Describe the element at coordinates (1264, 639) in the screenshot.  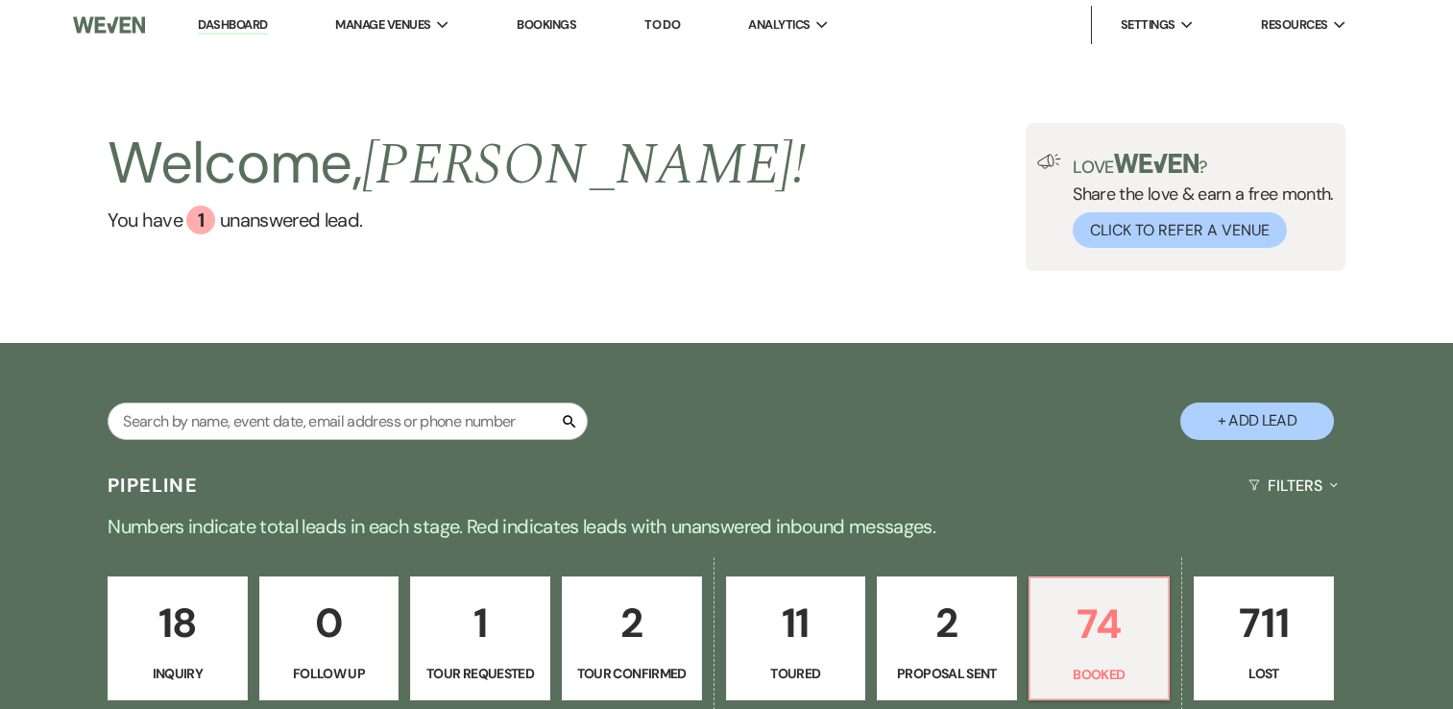
I see `a: 711Lost` at that location.